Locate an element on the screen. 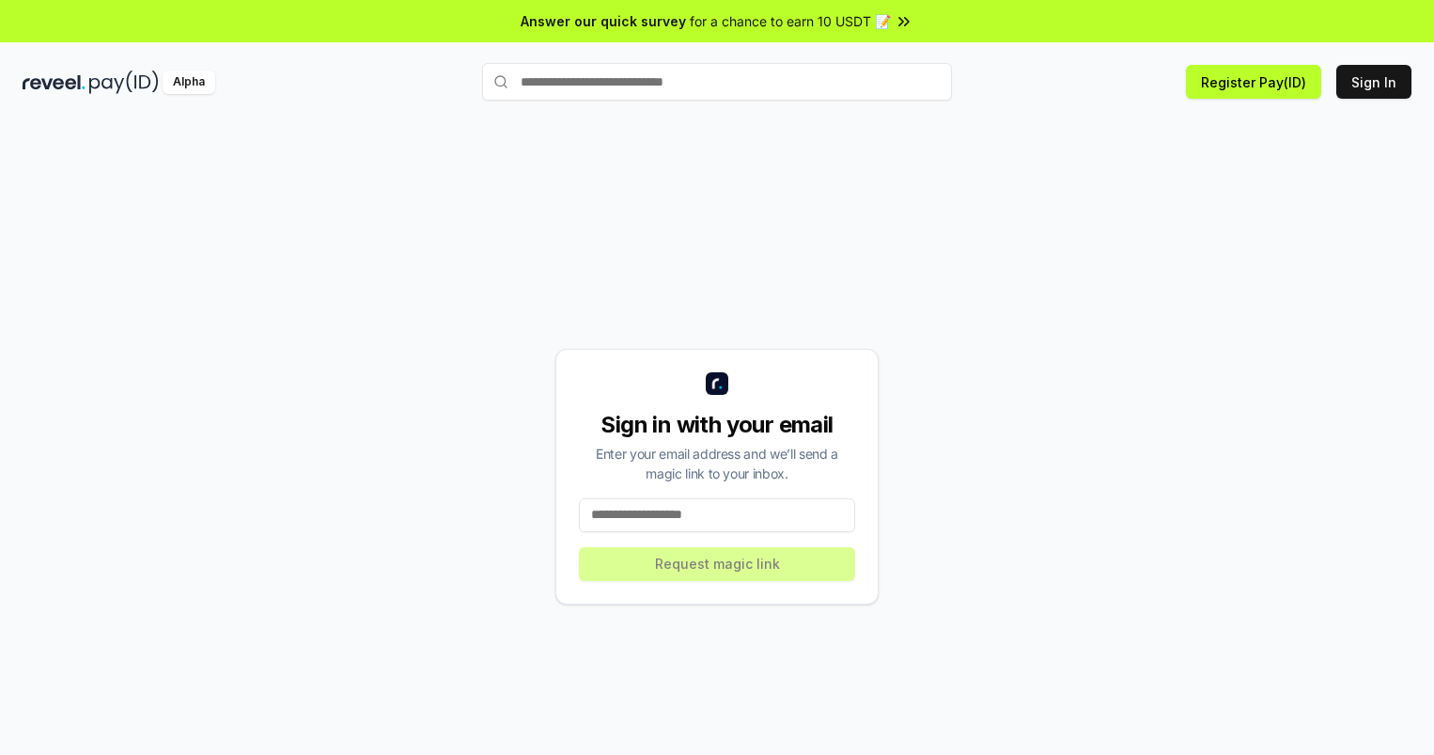 This screenshot has height=755, width=1434. img: reveel_dark is located at coordinates (54, 82).